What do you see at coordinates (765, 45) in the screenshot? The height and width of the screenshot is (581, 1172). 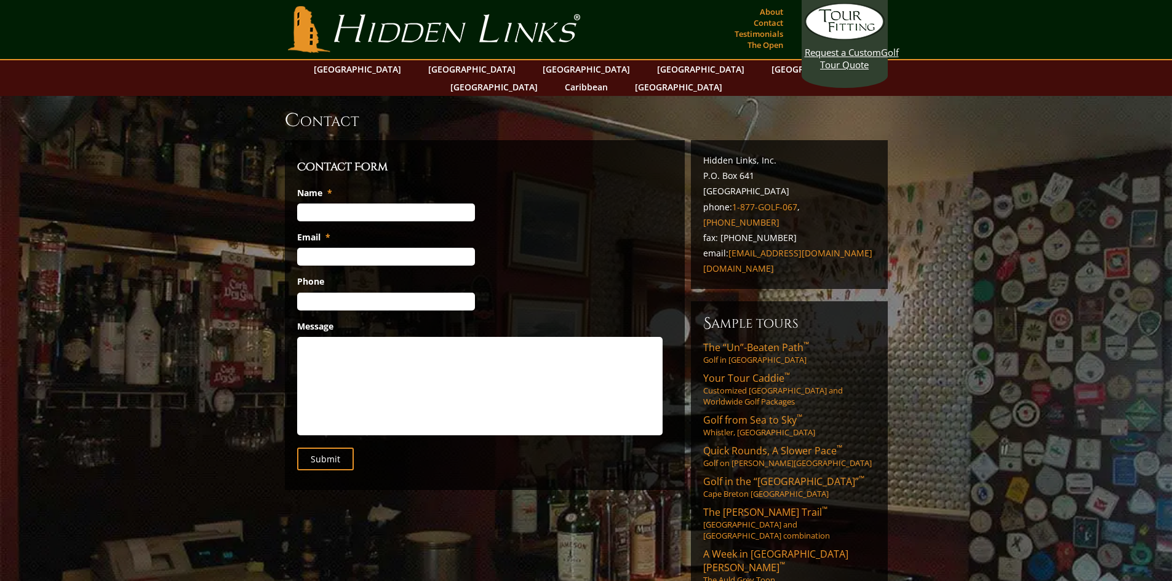 I see `a: The Open` at bounding box center [765, 45].